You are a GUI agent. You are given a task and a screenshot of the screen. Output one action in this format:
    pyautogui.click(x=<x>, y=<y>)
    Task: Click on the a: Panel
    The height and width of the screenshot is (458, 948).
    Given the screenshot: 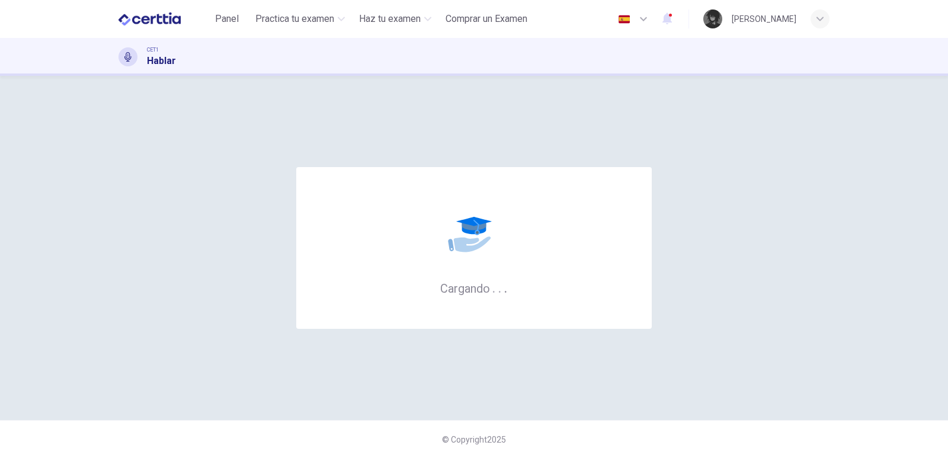 What is the action you would take?
    pyautogui.click(x=227, y=19)
    